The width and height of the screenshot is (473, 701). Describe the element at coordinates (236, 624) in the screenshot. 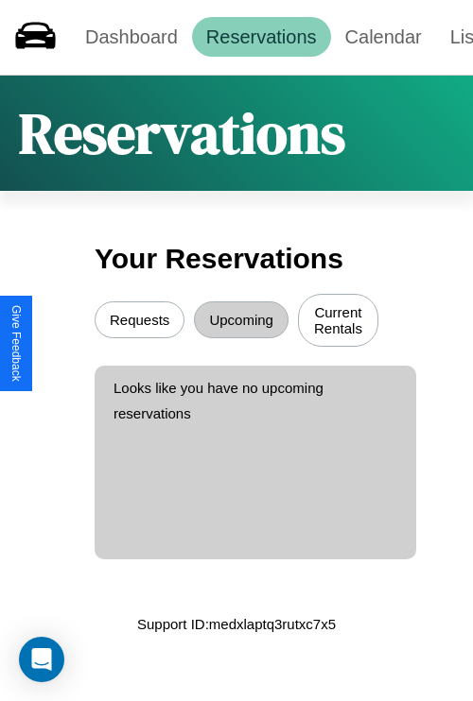

I see `p: Support ID: medxlaptq3rutxc7x5` at that location.